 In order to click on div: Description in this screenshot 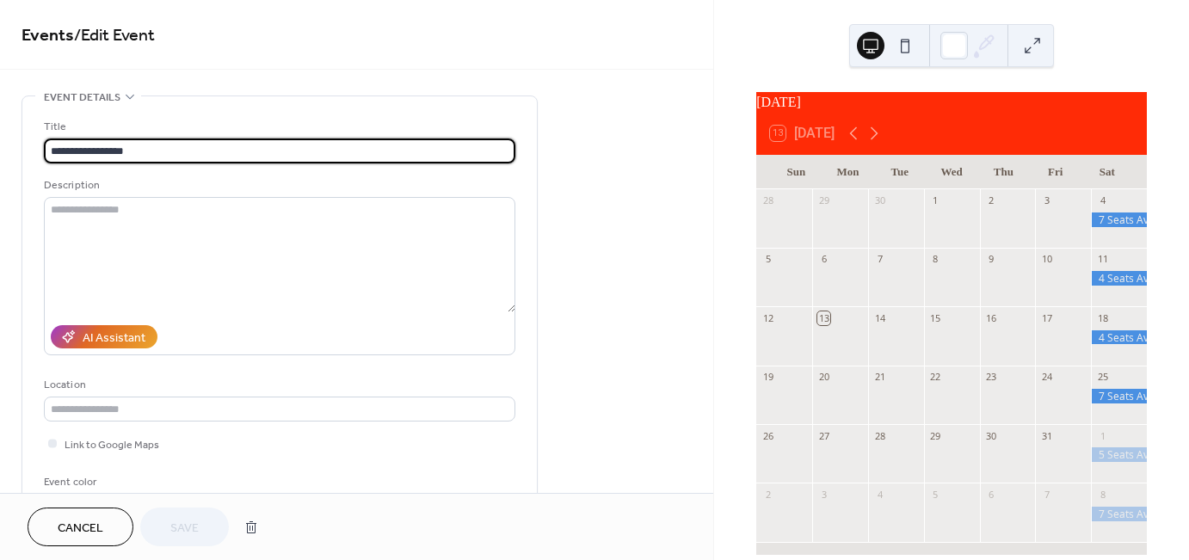, I will do `click(278, 185)`.